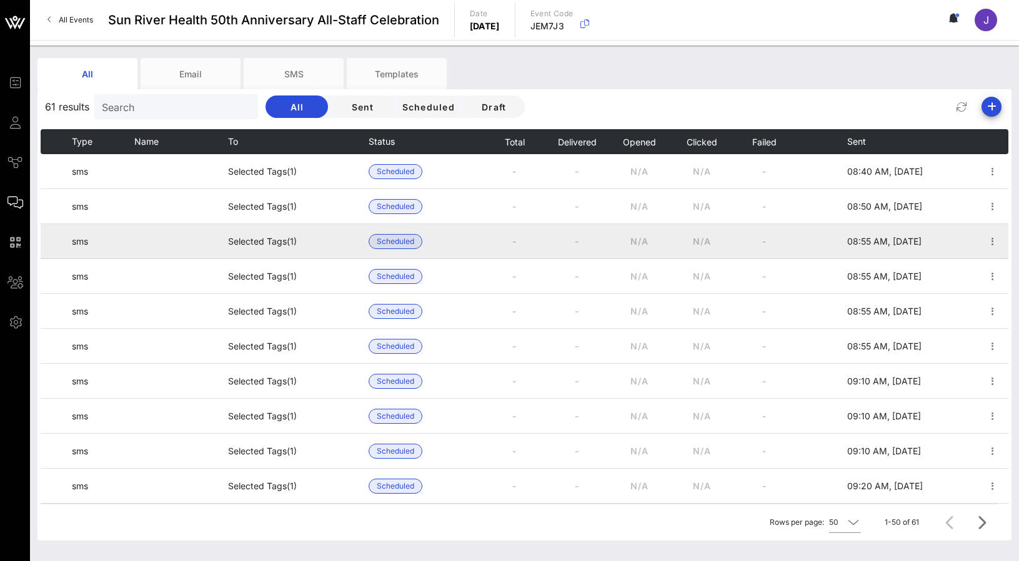 The height and width of the screenshot is (561, 1019). What do you see at coordinates (815, 523) in the screenshot?
I see `div: Rows per page:` at bounding box center [815, 523].